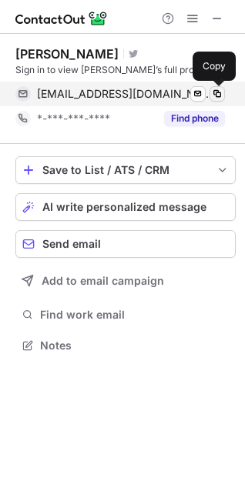  What do you see at coordinates (135, 315) in the screenshot?
I see `span: Find work email` at bounding box center [135, 315].